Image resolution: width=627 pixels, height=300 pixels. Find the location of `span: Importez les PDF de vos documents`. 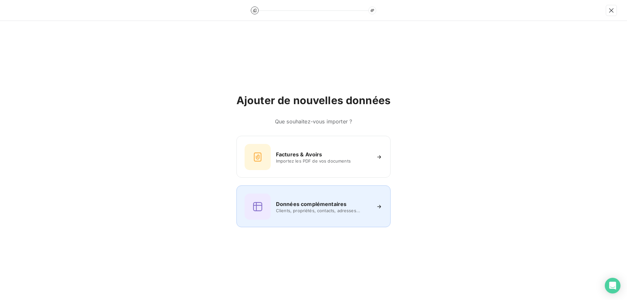

span: Importez les PDF de vos documents is located at coordinates (323, 161).